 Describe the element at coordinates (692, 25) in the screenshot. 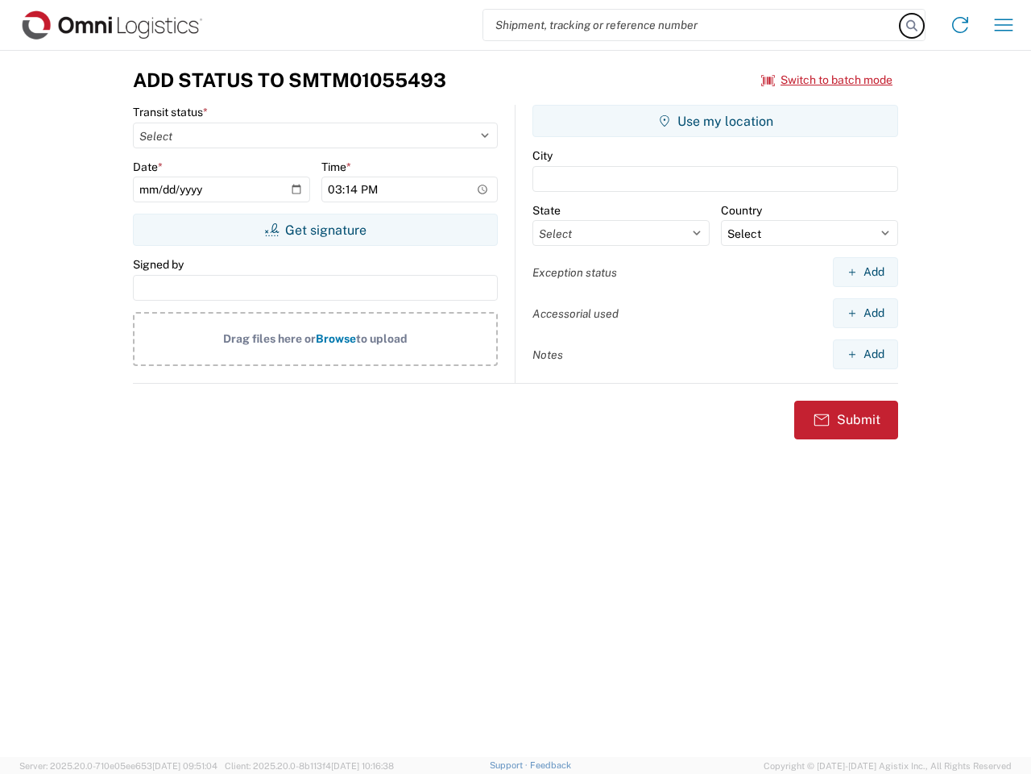

I see `input: Shipment, tracking or reference number` at that location.